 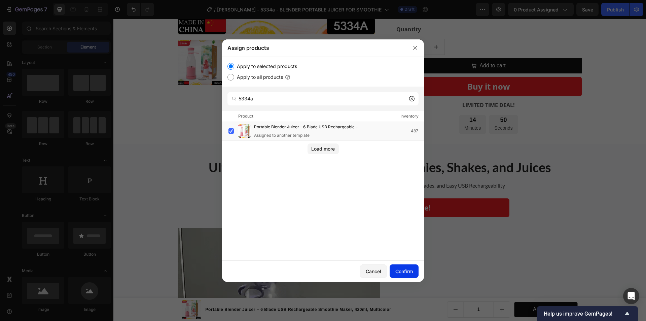 What do you see at coordinates (583, 313) in the screenshot?
I see `span: Help us improve GemPages!` at bounding box center [583, 313].